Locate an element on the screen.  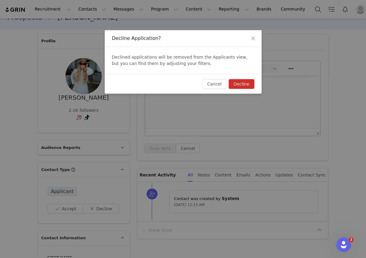
div: Declined applications will be removed from the Applicants view, but you can find them by adjustin... is located at coordinates (183, 60).